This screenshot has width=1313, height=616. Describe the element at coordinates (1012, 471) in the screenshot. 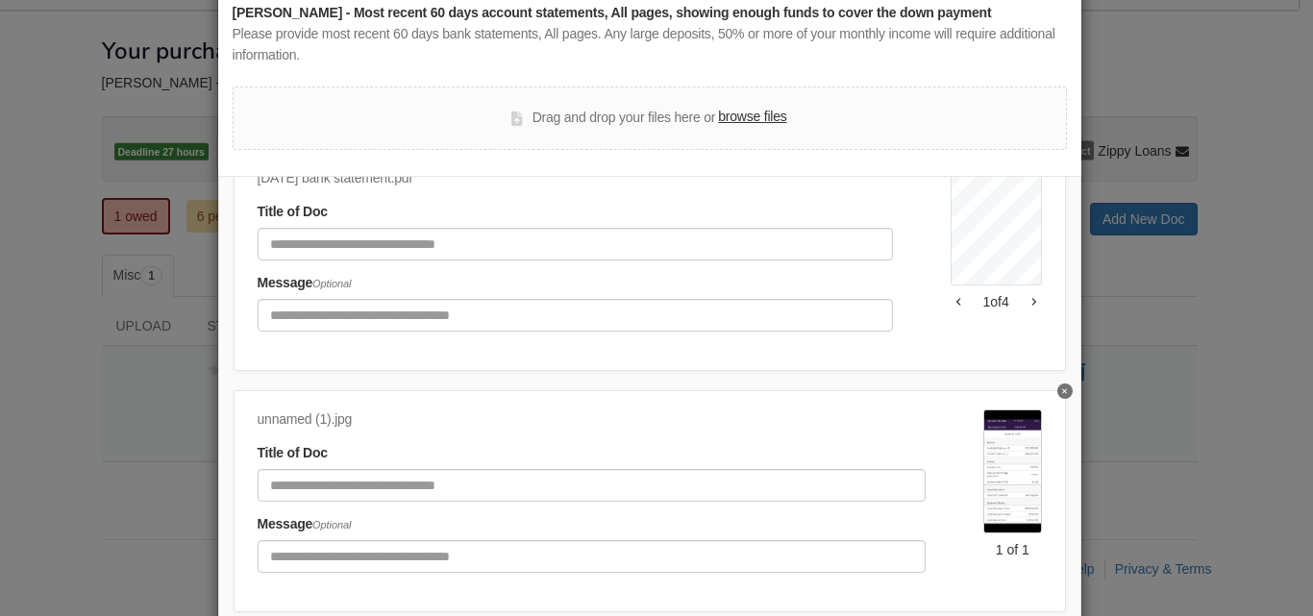

I see `img: unnamed (1).jpg` at that location.